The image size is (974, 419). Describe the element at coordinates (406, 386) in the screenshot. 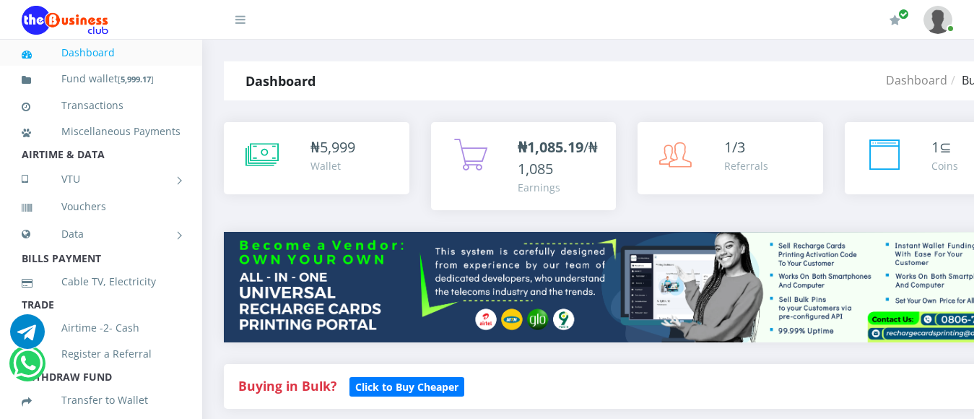

I see `a: Click to Buy Cheaper` at that location.